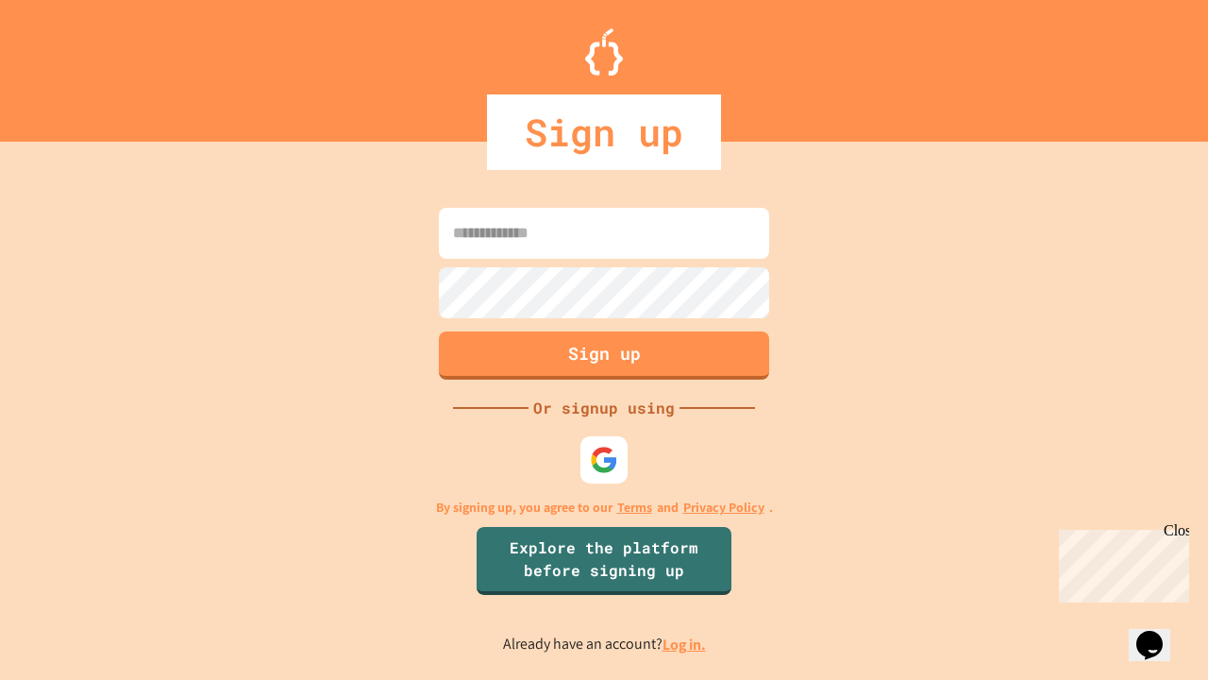 The height and width of the screenshot is (680, 1208). What do you see at coordinates (604, 507) in the screenshot?
I see `p: By signing up, you agree to our and .` at bounding box center [604, 507].